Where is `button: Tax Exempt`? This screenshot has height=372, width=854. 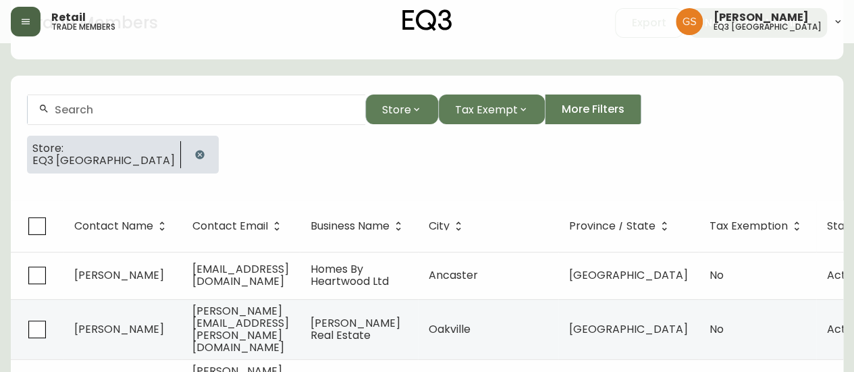 button: Tax Exempt is located at coordinates (491, 109).